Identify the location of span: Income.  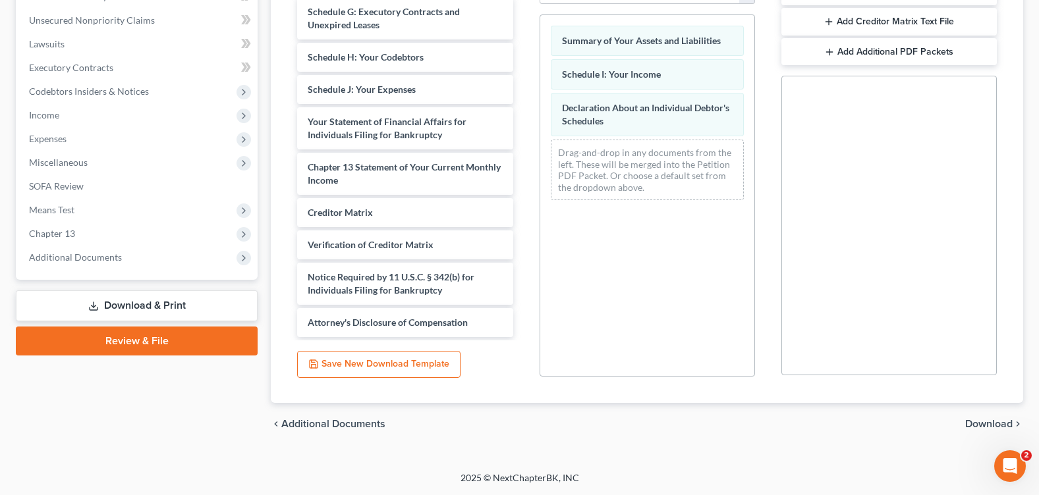
(44, 115).